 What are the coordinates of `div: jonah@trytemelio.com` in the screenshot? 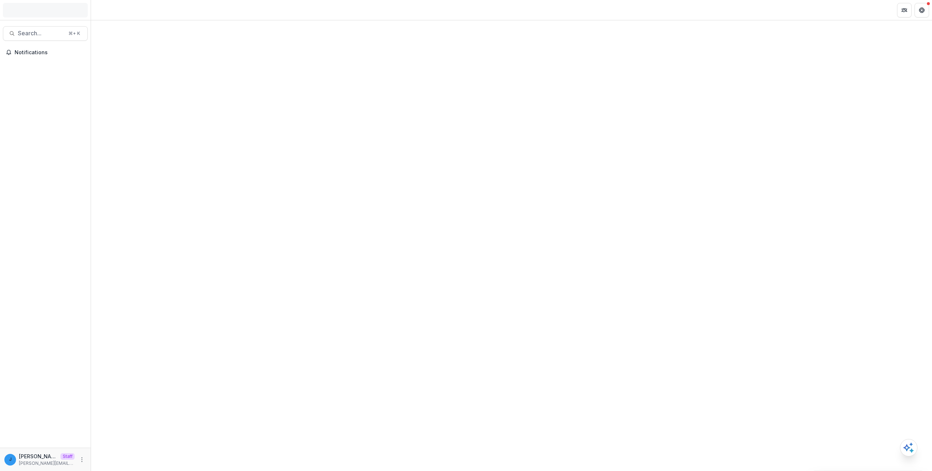 It's located at (10, 459).